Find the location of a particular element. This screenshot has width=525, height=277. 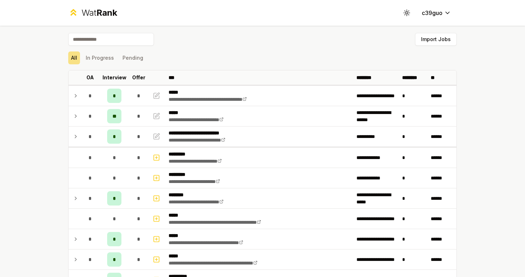

button: Pending is located at coordinates (133, 58).